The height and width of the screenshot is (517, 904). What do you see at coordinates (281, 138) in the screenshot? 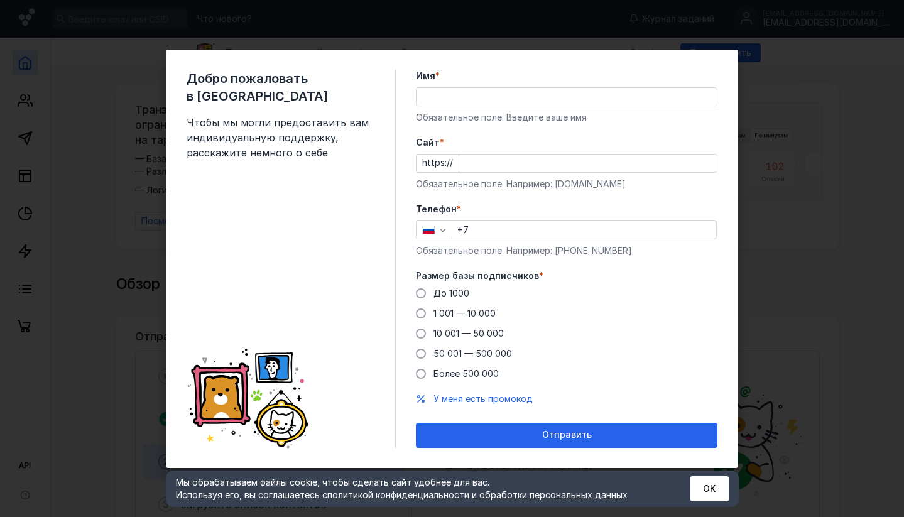
I see `span: Чтобы мы могли предоставить вам индивидуальную поддержку, расскажите немного о себе` at bounding box center [281, 138].